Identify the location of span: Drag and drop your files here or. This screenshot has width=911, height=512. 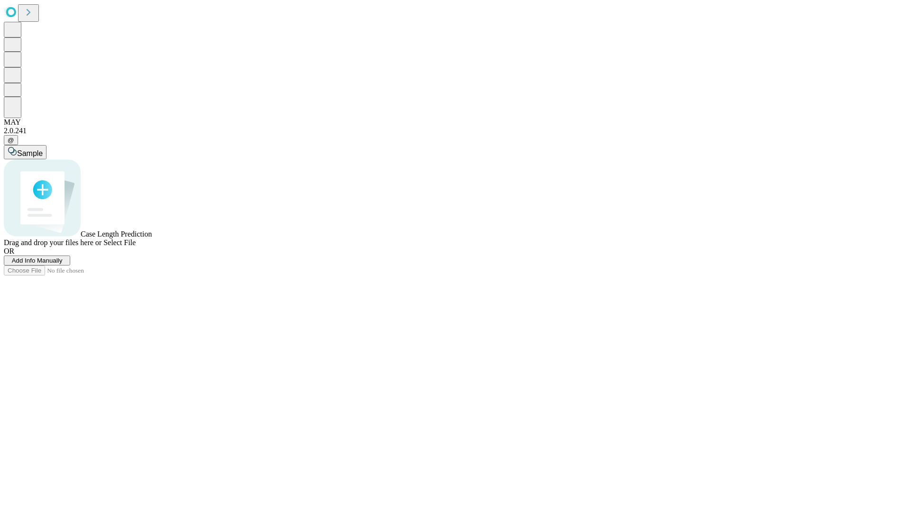
(53, 242).